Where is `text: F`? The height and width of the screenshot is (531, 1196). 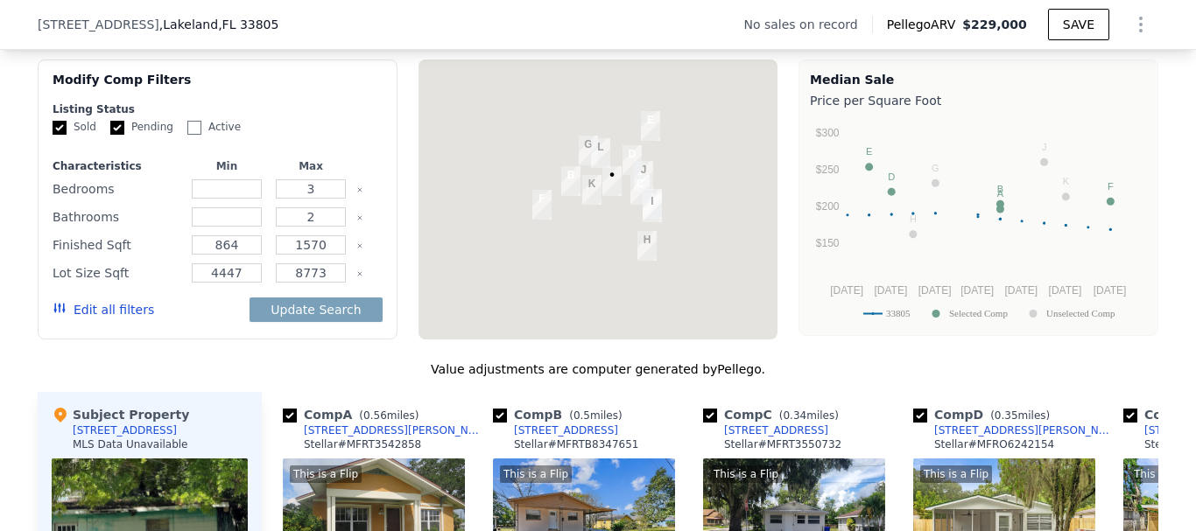
text: F is located at coordinates (1110, 186).